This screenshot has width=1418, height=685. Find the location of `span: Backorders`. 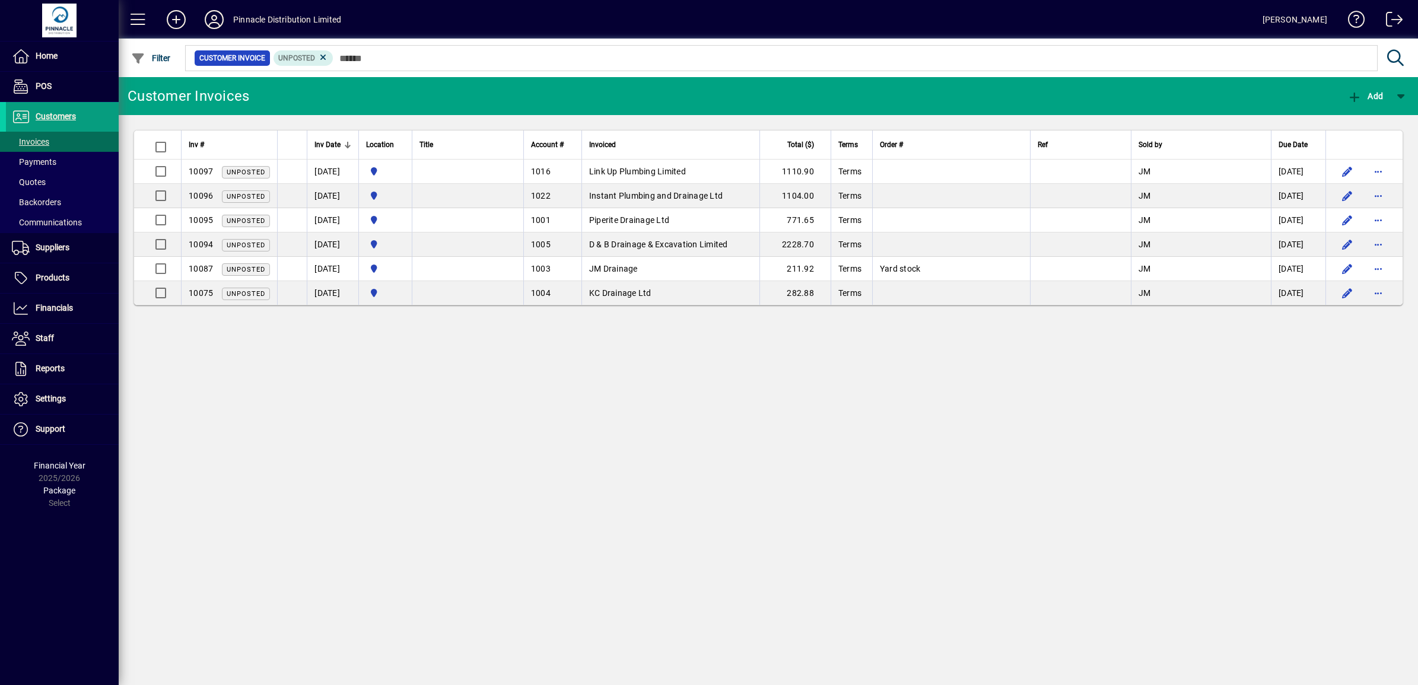

span: Backorders is located at coordinates (36, 202).